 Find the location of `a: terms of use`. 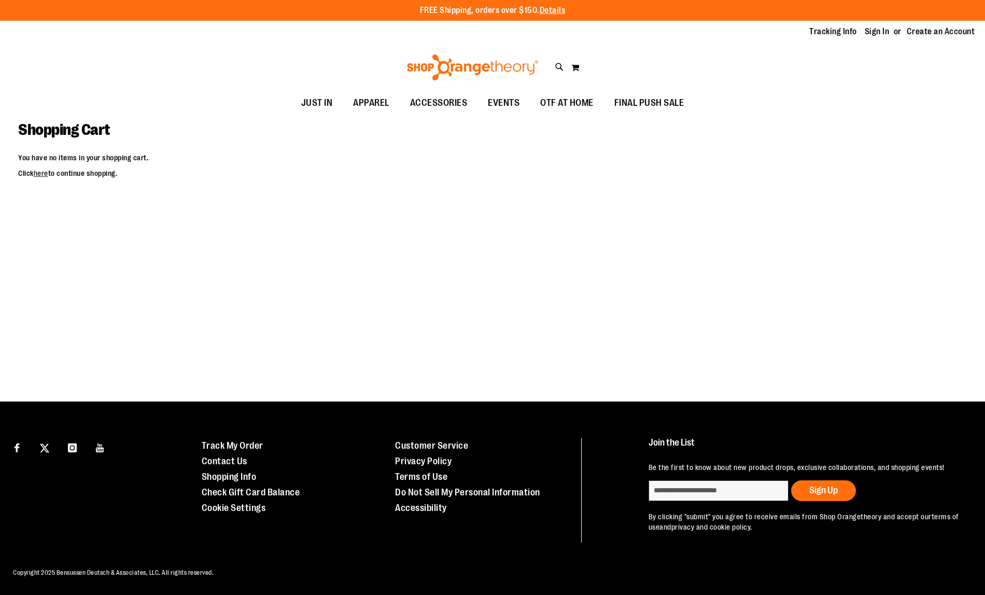

a: terms of use is located at coordinates (804, 522).